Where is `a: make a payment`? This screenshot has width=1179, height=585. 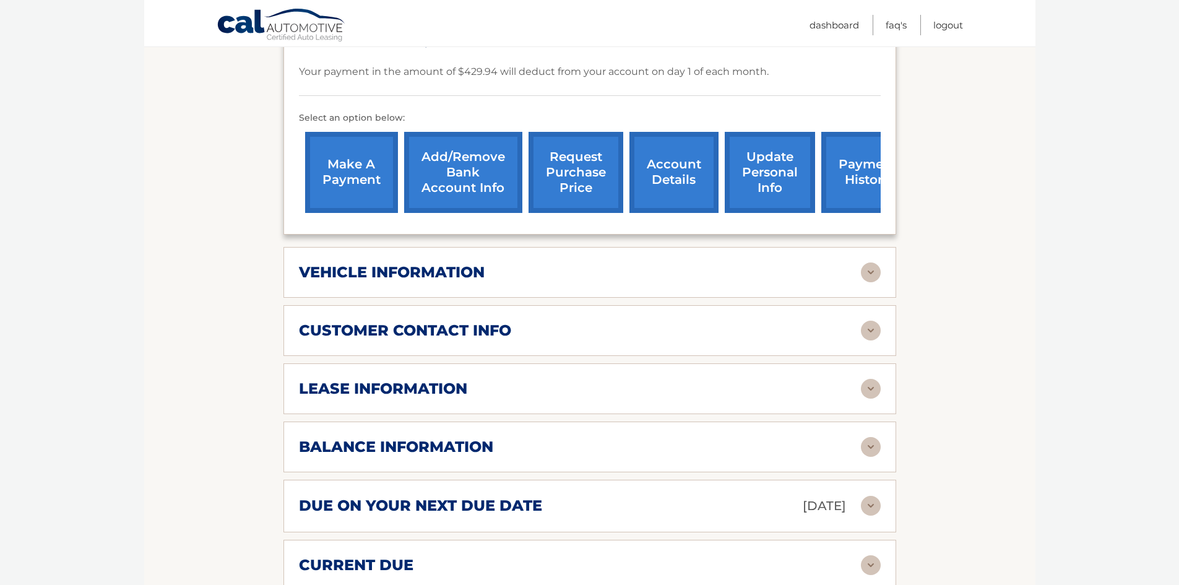 a: make a payment is located at coordinates (352, 172).